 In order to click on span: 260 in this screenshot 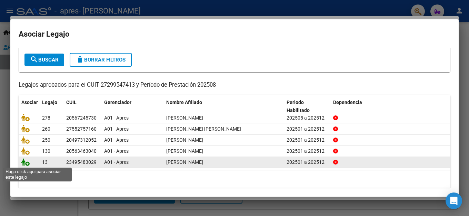, I will do `click(46, 129)`.